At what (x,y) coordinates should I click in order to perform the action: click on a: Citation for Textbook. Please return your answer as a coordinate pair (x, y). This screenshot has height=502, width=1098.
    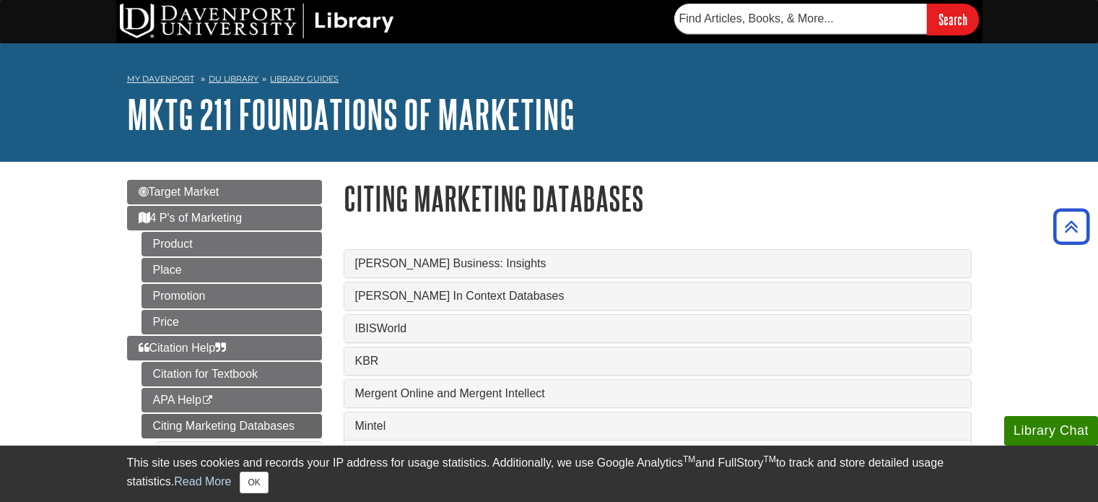
    Looking at the image, I should click on (232, 374).